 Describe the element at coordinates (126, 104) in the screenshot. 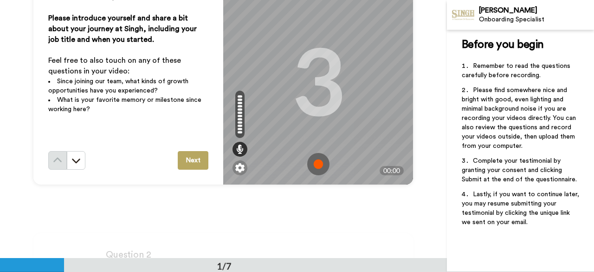

I see `span: What is your favorite memory or milestone since working here?` at that location.